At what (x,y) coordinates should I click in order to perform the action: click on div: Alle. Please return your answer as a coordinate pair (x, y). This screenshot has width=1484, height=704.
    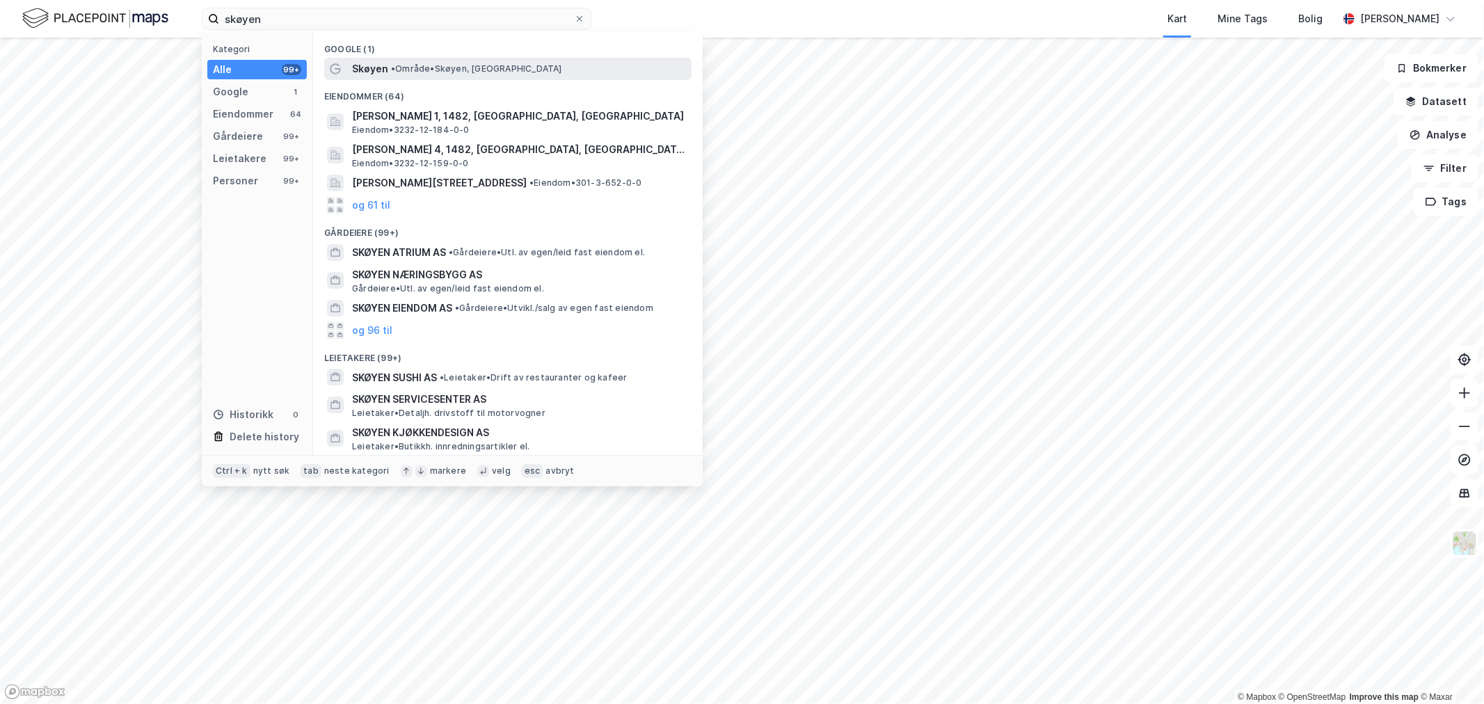
    Looking at the image, I should click on (222, 70).